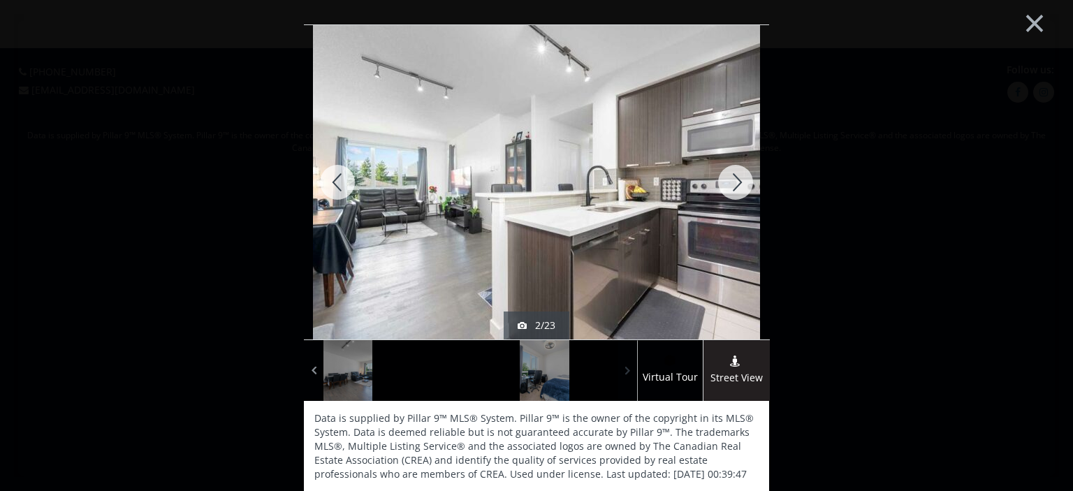 This screenshot has height=491, width=1073. I want to click on div: 2/23, so click(536, 326).